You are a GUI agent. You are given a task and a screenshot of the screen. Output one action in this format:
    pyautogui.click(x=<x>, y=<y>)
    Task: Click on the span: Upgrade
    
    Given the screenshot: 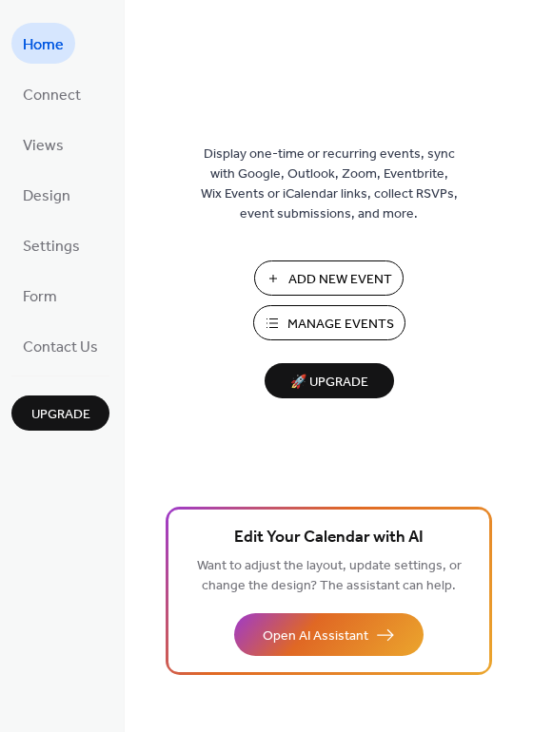 What is the action you would take?
    pyautogui.click(x=61, y=415)
    